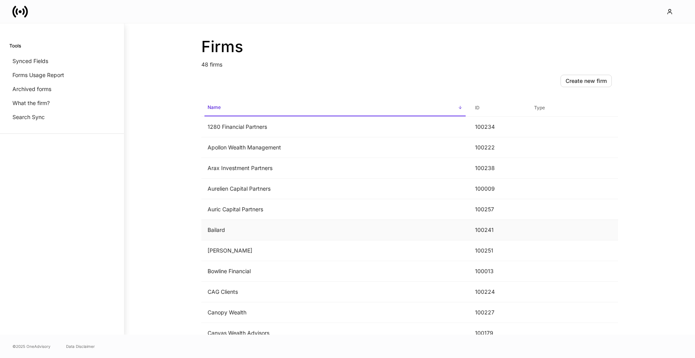 This screenshot has width=695, height=358. I want to click on a: Data Disclaimer, so click(81, 346).